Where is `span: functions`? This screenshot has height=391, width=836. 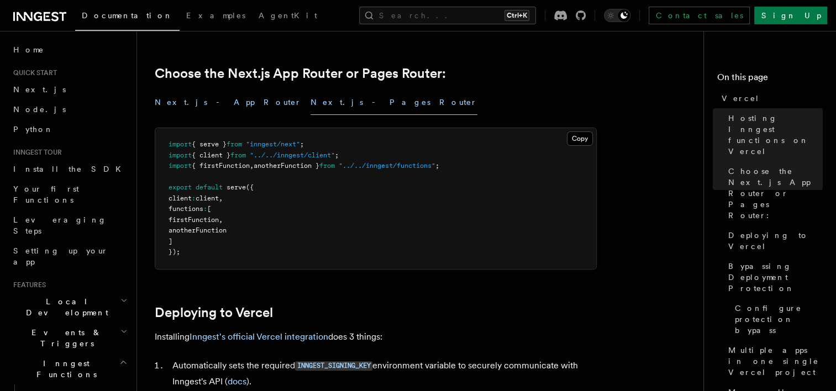
span: functions is located at coordinates (186, 209).